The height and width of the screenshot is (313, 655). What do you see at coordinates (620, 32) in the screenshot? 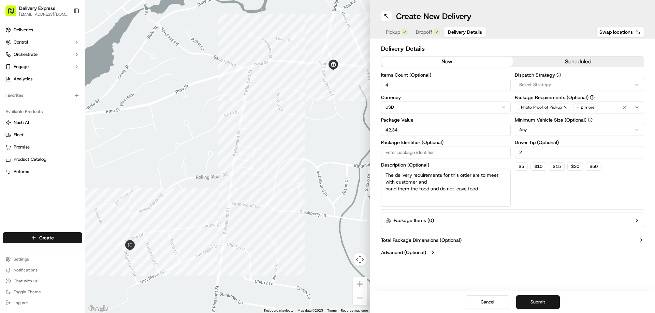
I see `button: Swap locations` at bounding box center [620, 32].